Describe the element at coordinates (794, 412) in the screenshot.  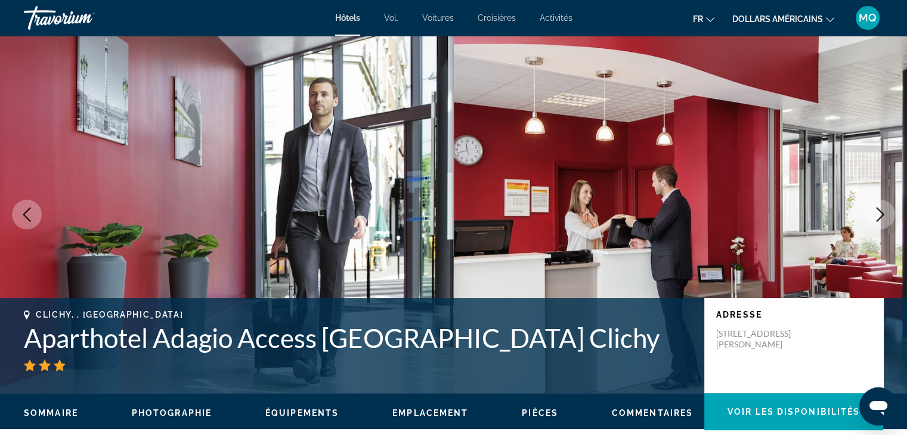
I see `button: Voir les disponibilités` at that location.